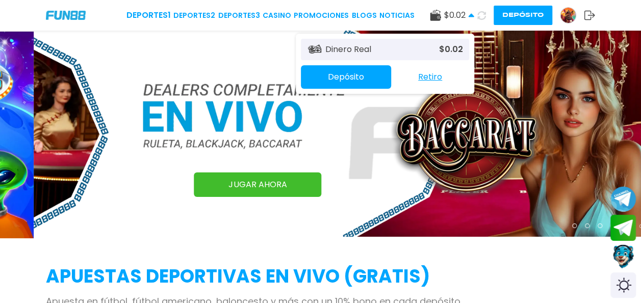 The height and width of the screenshot is (303, 641). Describe the element at coordinates (430, 77) in the screenshot. I see `button: Retiro` at that location.